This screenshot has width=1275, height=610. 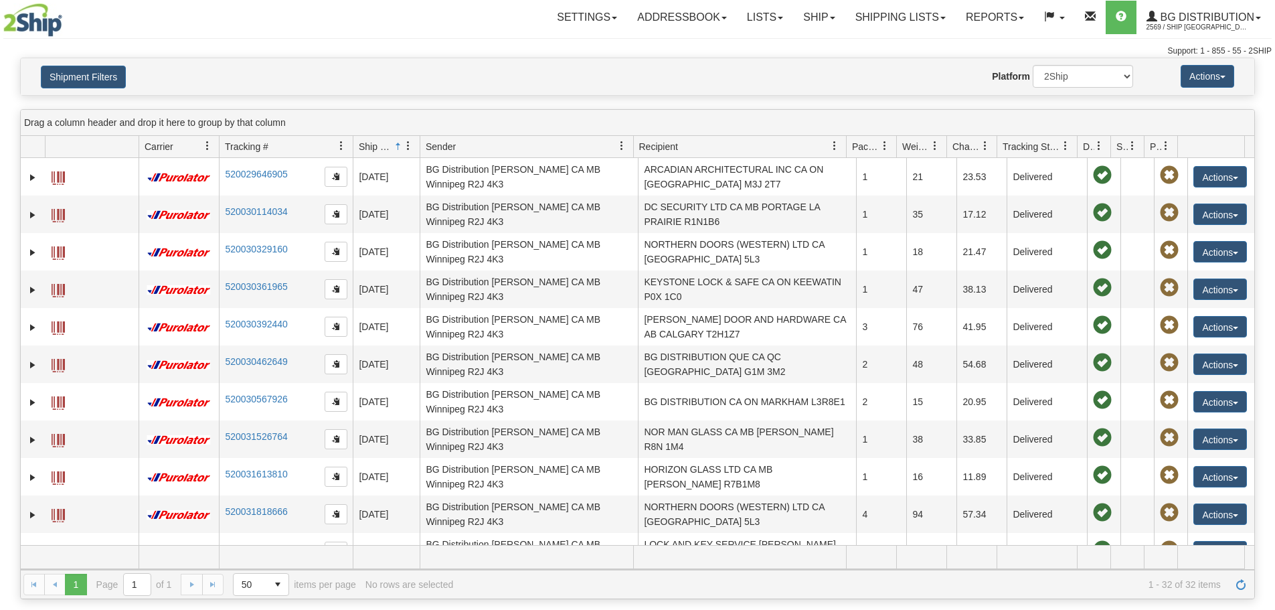 What do you see at coordinates (637, 123) in the screenshot?
I see `div: grid grouping header` at bounding box center [637, 123].